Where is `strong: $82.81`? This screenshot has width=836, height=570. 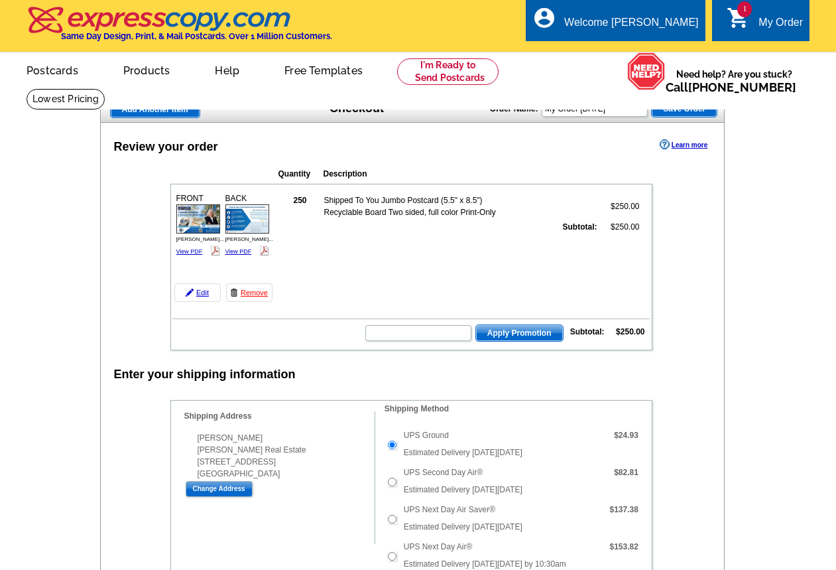
strong: $82.81 is located at coordinates (626, 472).